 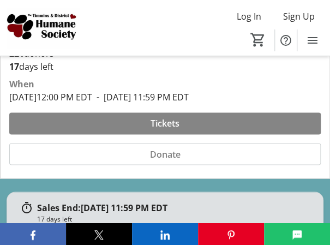 What do you see at coordinates (54, 219) in the screenshot?
I see `div: 17 days left` at bounding box center [54, 219].